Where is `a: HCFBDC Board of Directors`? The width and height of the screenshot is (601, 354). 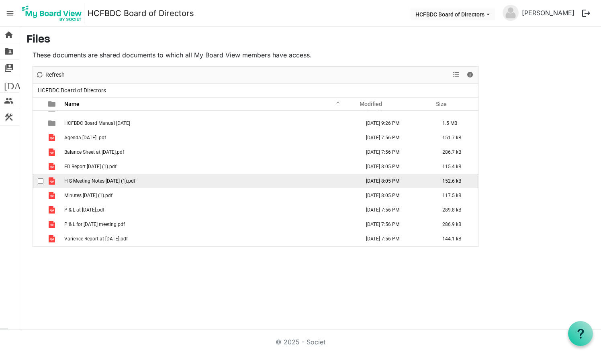 a: HCFBDC Board of Directors is located at coordinates (141, 13).